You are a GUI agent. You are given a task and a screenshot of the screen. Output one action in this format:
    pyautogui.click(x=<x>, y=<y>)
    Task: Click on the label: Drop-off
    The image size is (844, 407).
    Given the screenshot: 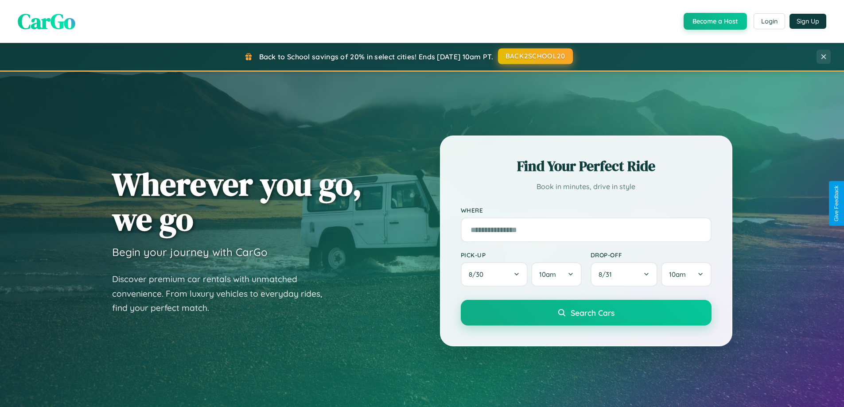 What is the action you would take?
    pyautogui.click(x=651, y=255)
    